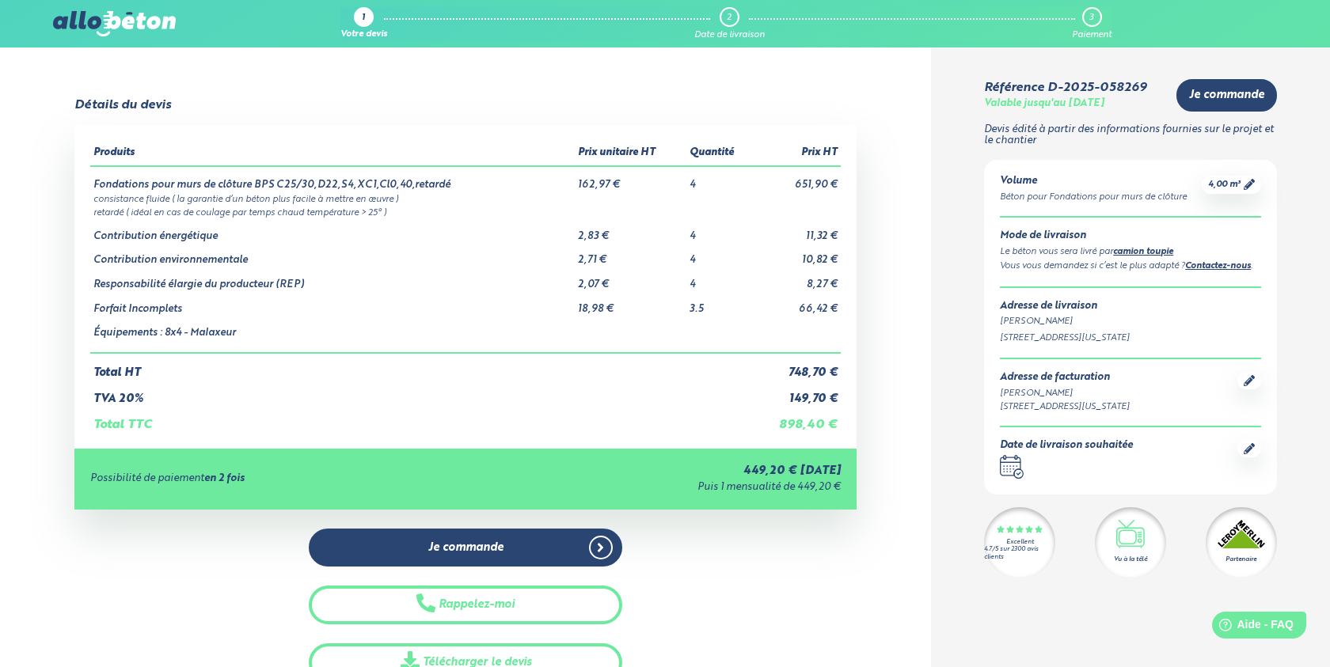 The width and height of the screenshot is (1330, 667). What do you see at coordinates (224, 478) in the screenshot?
I see `strong: en 2 fois` at bounding box center [224, 478].